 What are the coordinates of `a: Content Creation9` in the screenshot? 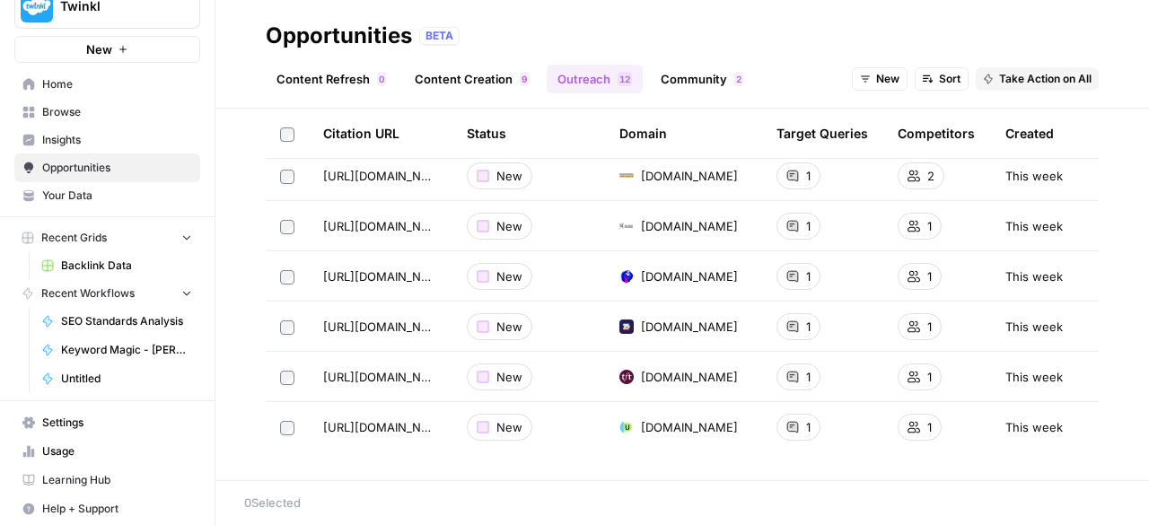 It's located at (471, 79).